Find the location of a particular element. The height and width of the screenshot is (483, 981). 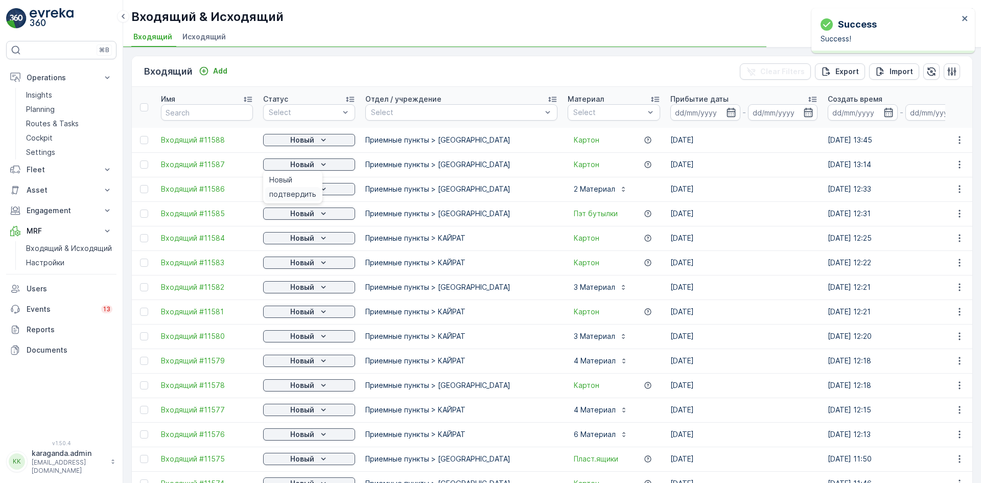

span: Входящий #11577 is located at coordinates (207, 410).